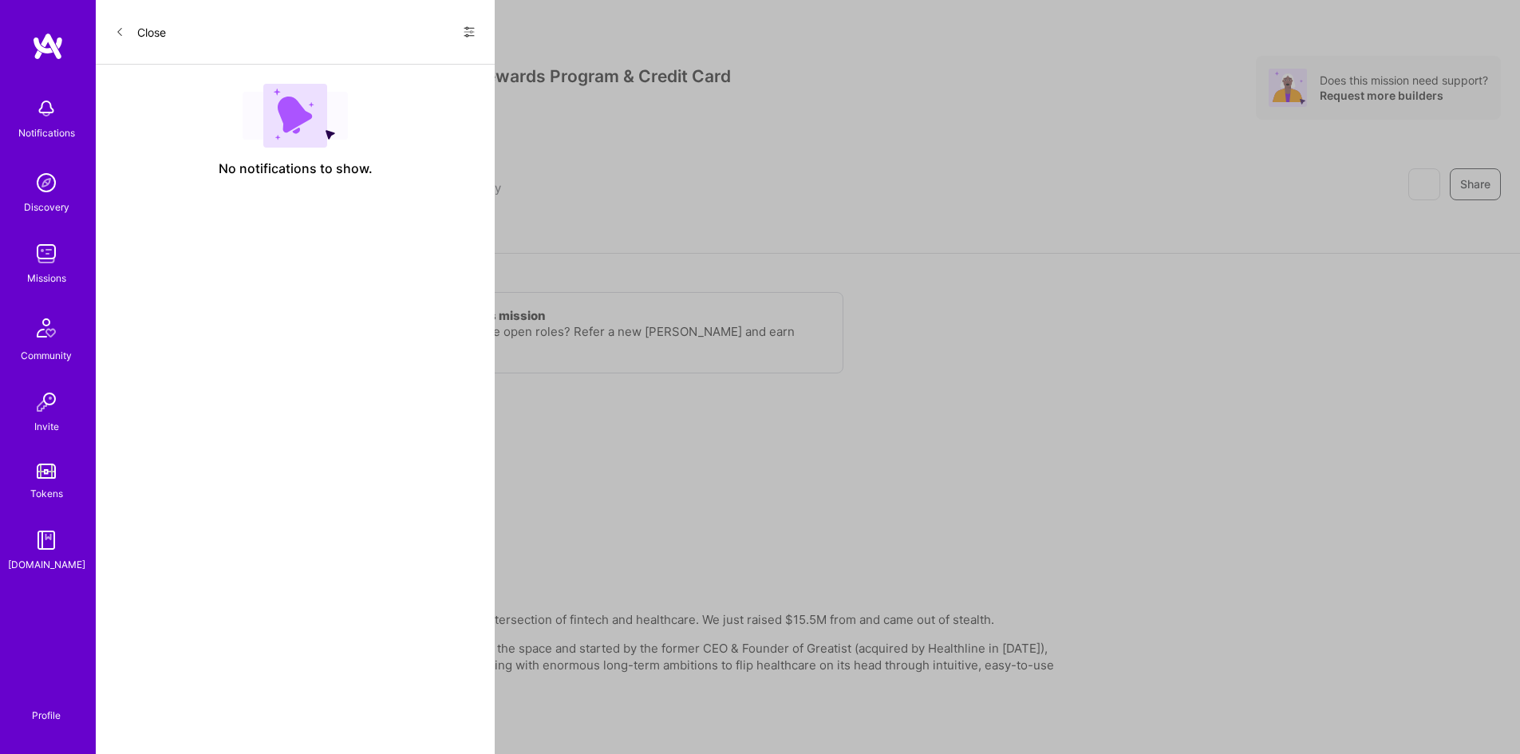  I want to click on div: Notifications, so click(46, 132).